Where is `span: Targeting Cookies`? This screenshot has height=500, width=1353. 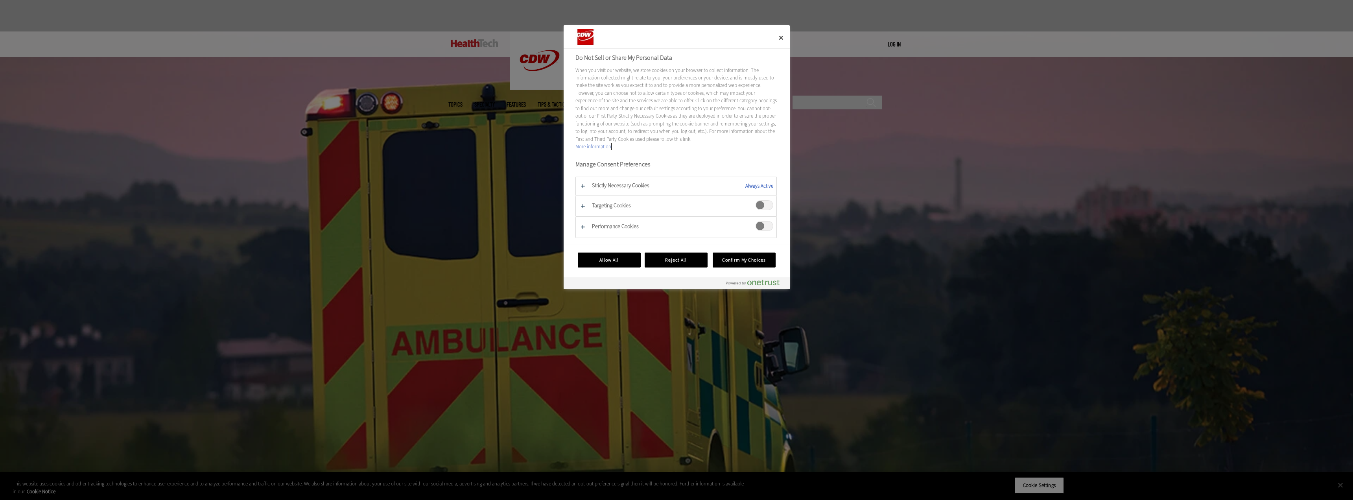
span: Targeting Cookies is located at coordinates (764, 205).